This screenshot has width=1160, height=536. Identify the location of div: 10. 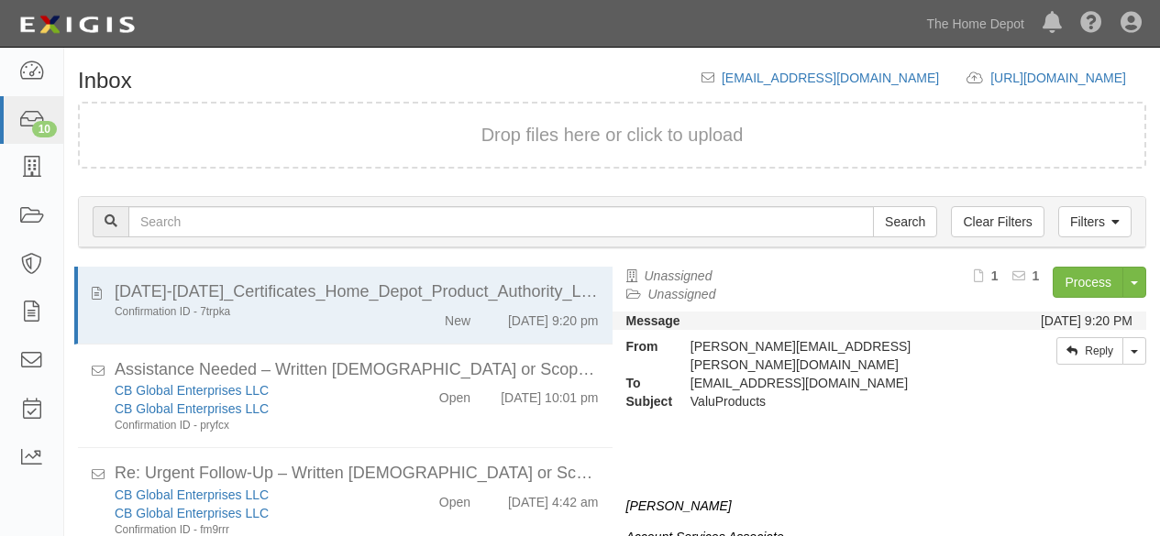
(44, 129).